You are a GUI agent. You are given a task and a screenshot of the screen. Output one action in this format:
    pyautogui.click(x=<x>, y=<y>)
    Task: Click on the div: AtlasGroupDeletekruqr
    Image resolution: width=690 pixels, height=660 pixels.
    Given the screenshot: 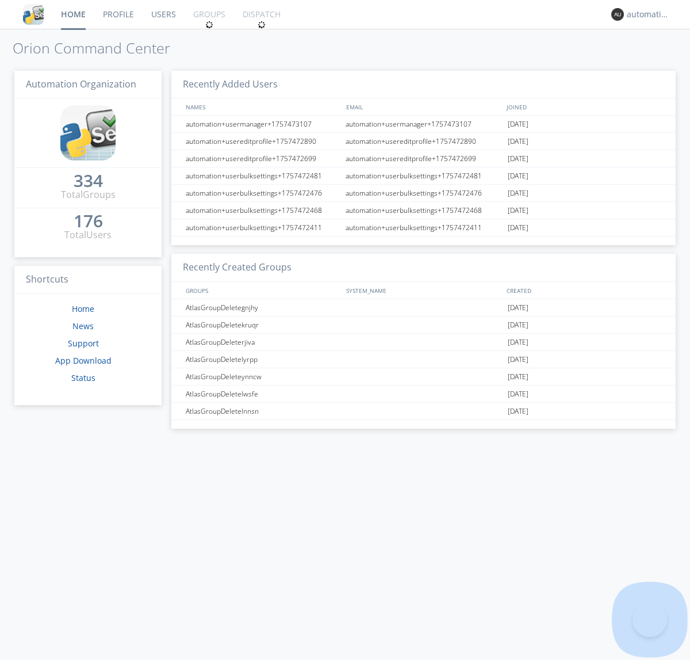 What is the action you would take?
    pyautogui.click(x=262, y=325)
    